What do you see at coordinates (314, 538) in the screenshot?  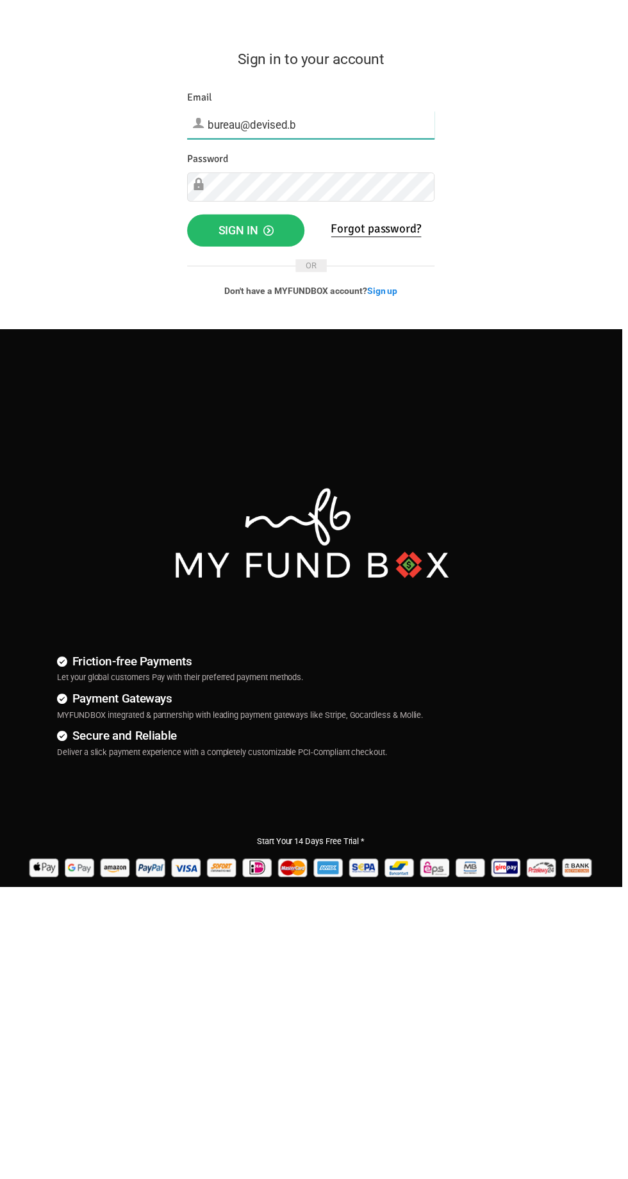 I see `img: mfbwhite.png` at bounding box center [314, 538].